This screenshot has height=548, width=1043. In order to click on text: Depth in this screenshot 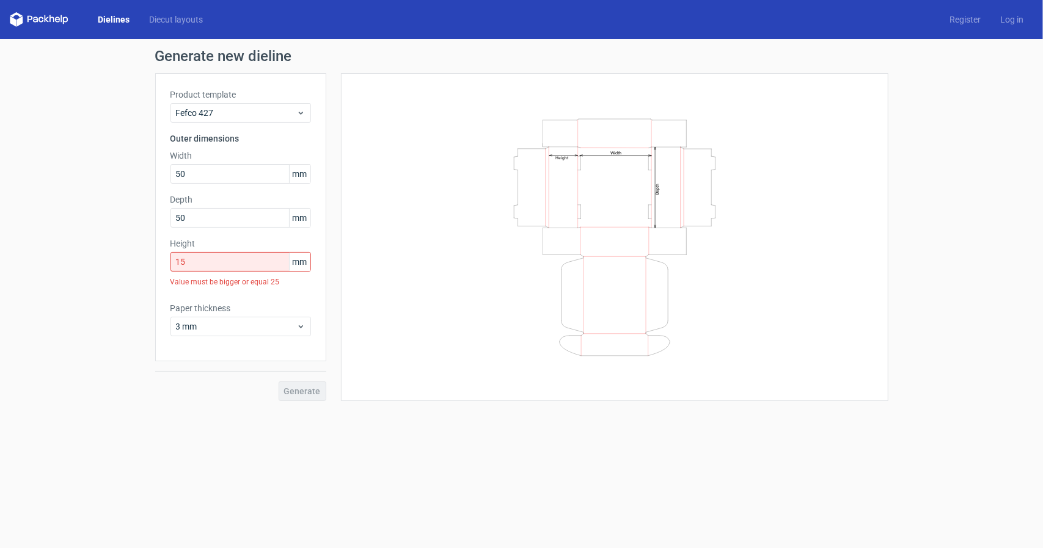, I will do `click(657, 189)`.